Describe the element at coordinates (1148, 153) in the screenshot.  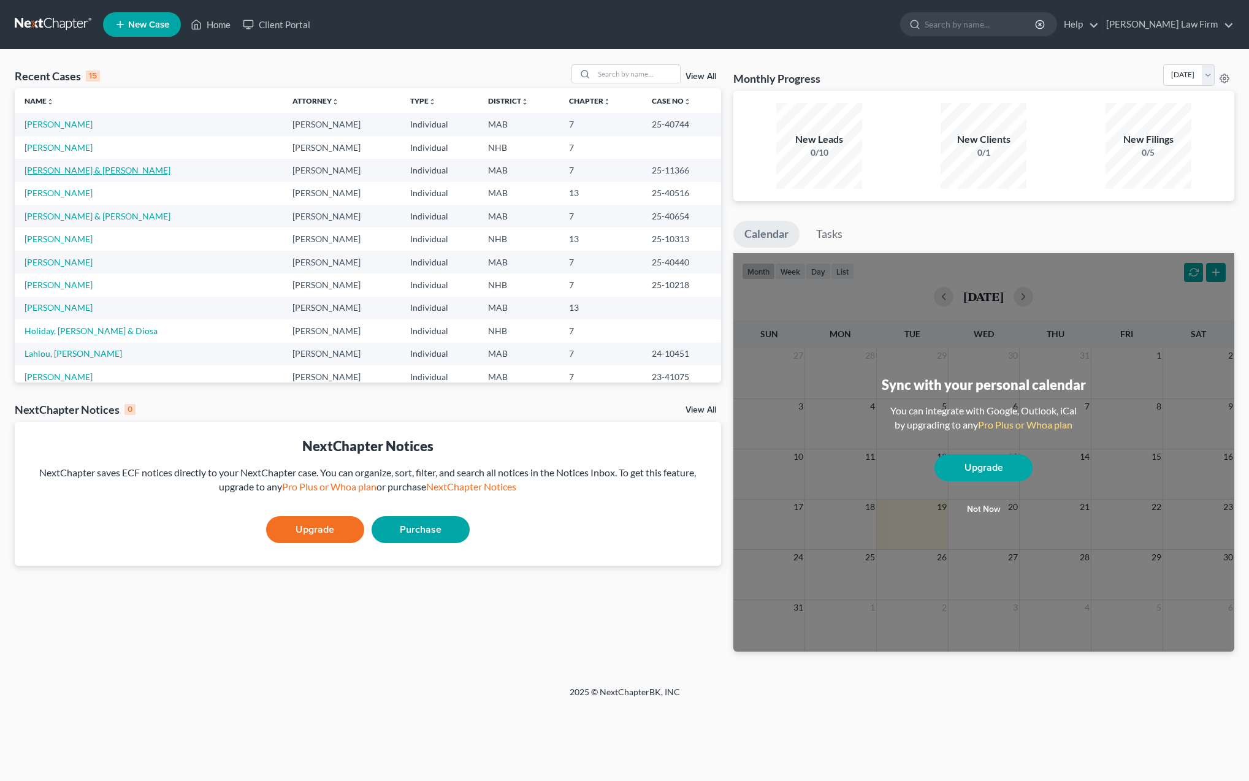
I see `div: 0/5` at that location.